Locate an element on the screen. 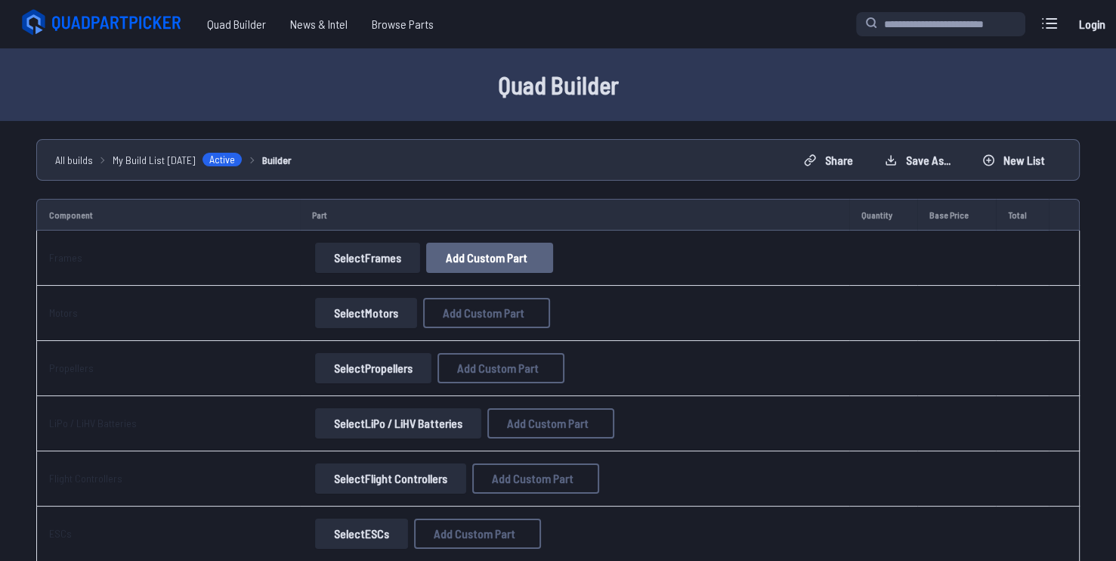  a: SelectFrames is located at coordinates (367, 258).